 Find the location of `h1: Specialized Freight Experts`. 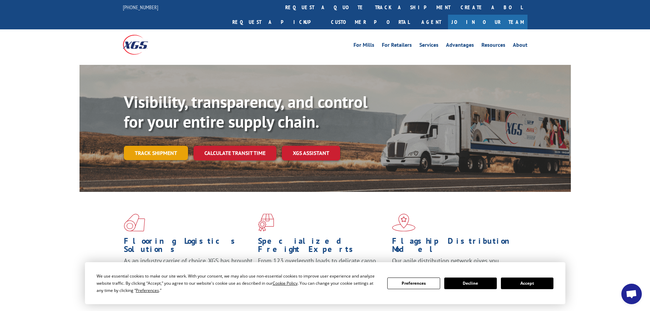

h1: Specialized Freight Experts is located at coordinates (322, 247).